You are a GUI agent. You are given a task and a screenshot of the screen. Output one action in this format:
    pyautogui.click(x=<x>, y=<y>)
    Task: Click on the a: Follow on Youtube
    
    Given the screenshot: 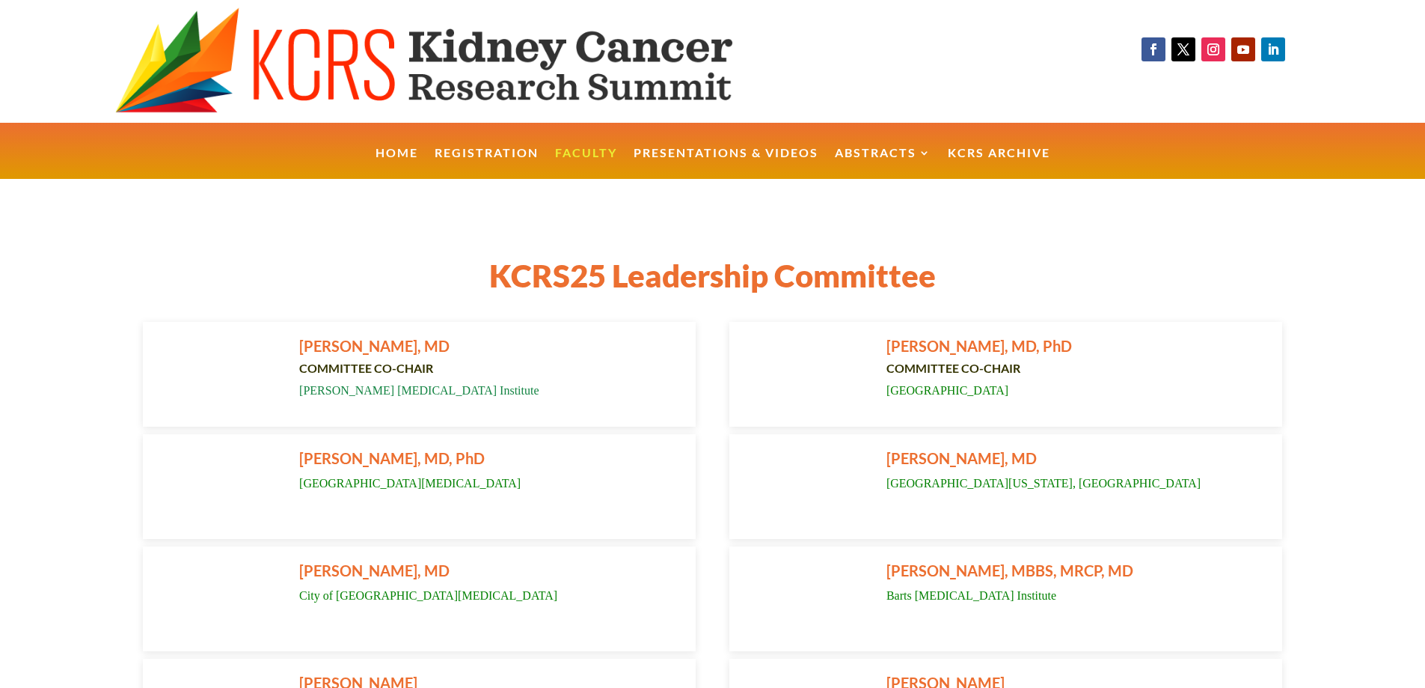 What is the action you would take?
    pyautogui.click(x=1244, y=49)
    